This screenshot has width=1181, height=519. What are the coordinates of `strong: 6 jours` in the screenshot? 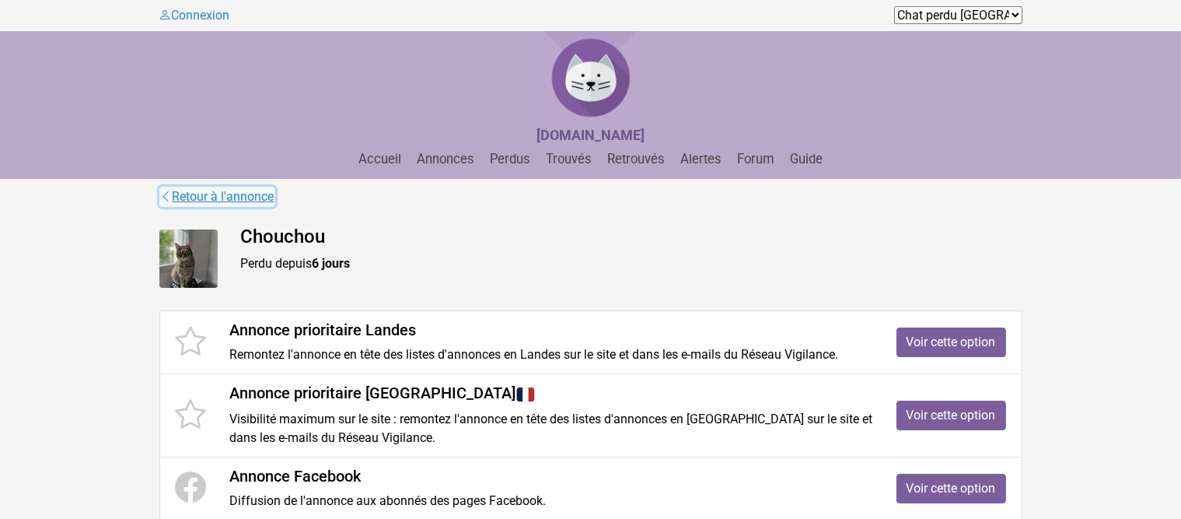 It's located at (331, 263).